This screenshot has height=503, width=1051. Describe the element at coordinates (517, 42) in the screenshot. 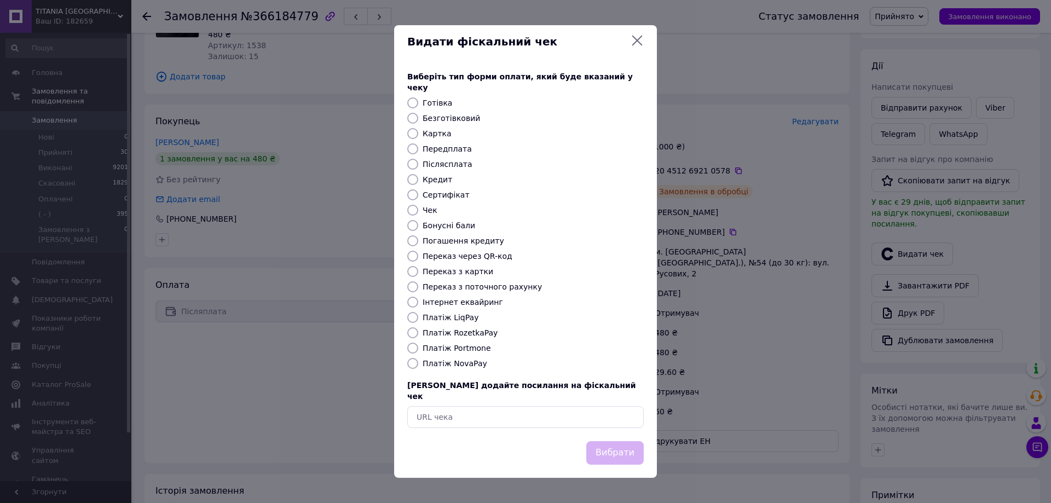

I see `span: Видати фіскальний чек` at that location.